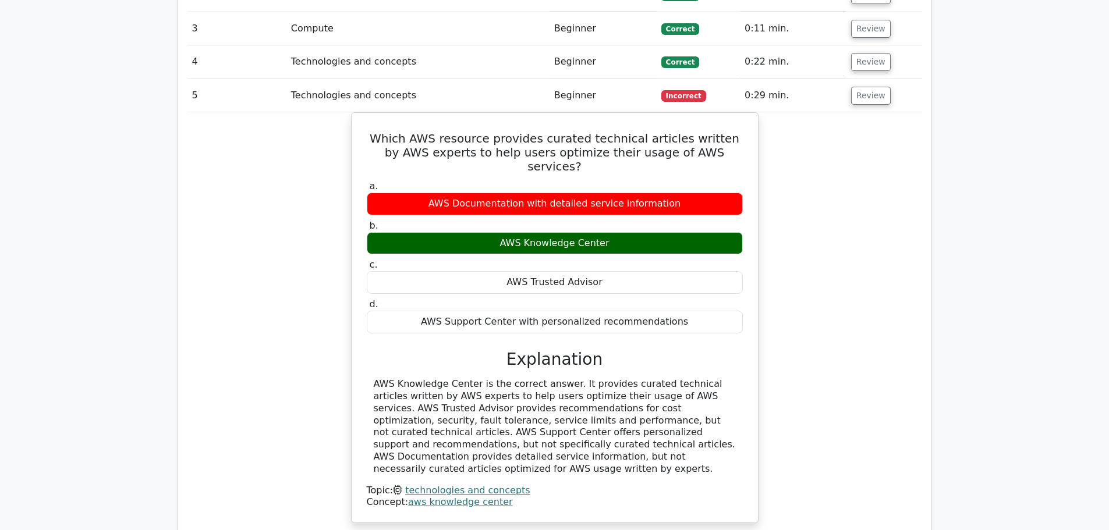 Image resolution: width=1109 pixels, height=530 pixels. I want to click on td: 3, so click(237, 29).